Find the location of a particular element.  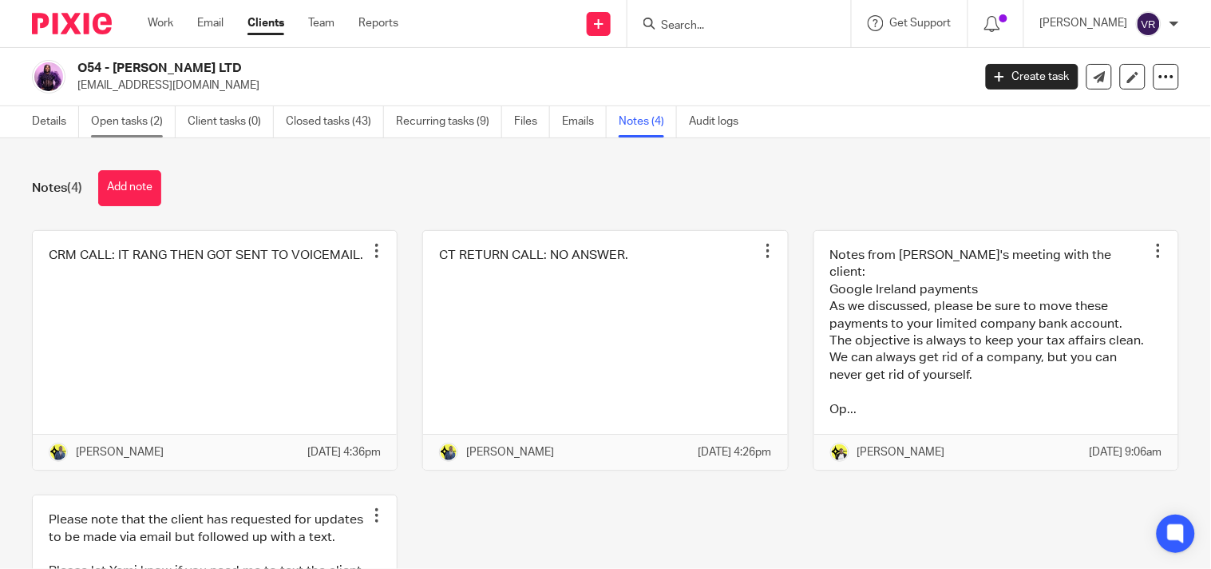

img: Pixie is located at coordinates (72, 23).